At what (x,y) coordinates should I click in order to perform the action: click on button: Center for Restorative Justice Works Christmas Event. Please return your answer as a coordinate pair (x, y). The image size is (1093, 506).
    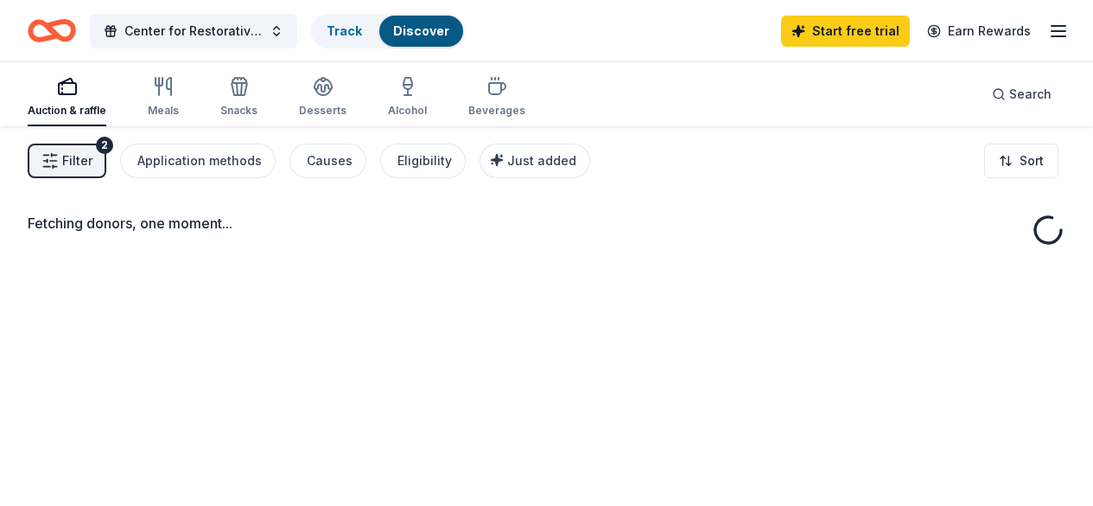
    Looking at the image, I should click on (194, 31).